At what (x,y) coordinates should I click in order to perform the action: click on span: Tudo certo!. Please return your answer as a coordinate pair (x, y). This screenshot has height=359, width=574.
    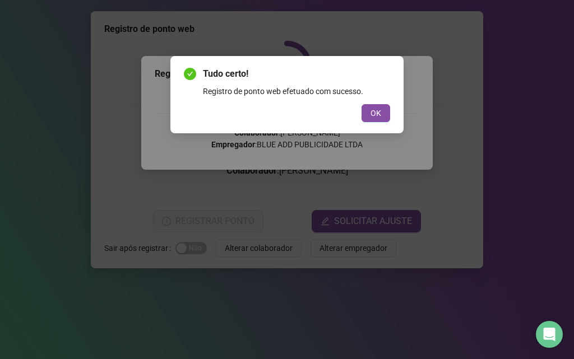
    Looking at the image, I should click on (296, 74).